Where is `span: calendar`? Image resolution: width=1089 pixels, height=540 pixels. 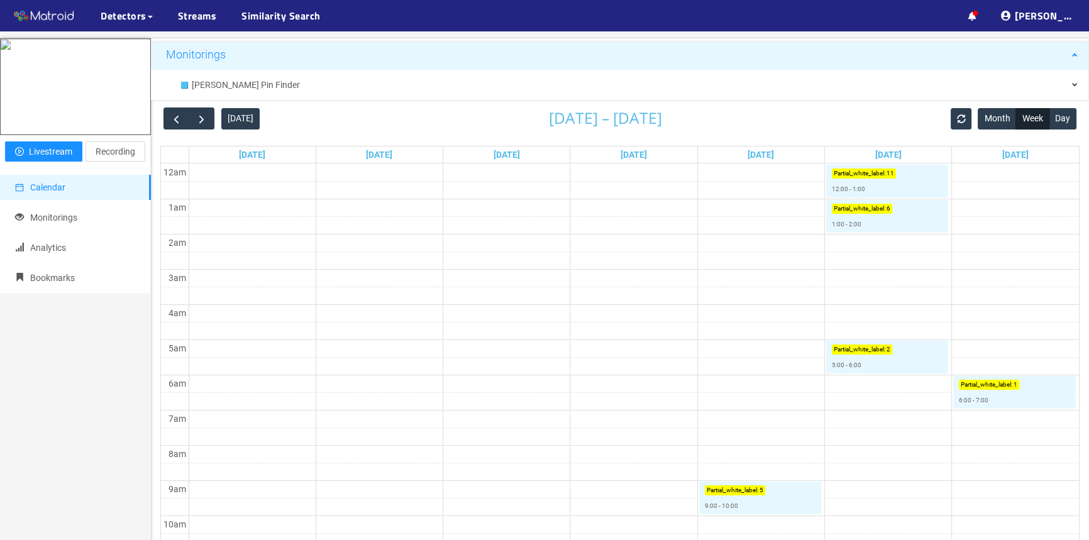 span: calendar is located at coordinates (19, 187).